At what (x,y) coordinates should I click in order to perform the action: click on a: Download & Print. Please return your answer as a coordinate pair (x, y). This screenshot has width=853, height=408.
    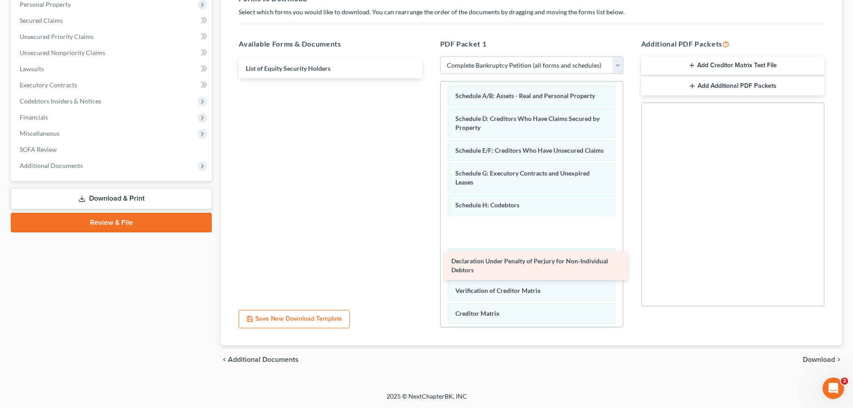
    Looking at the image, I should click on (111, 198).